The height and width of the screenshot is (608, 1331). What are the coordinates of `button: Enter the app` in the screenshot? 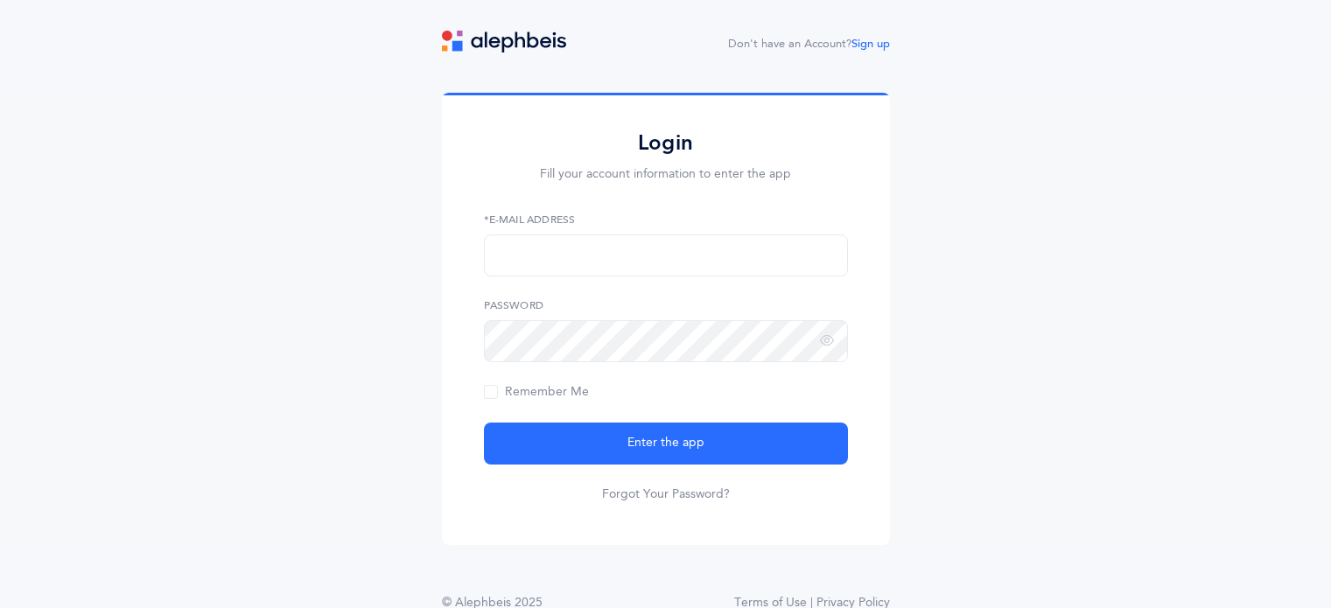 It's located at (666, 444).